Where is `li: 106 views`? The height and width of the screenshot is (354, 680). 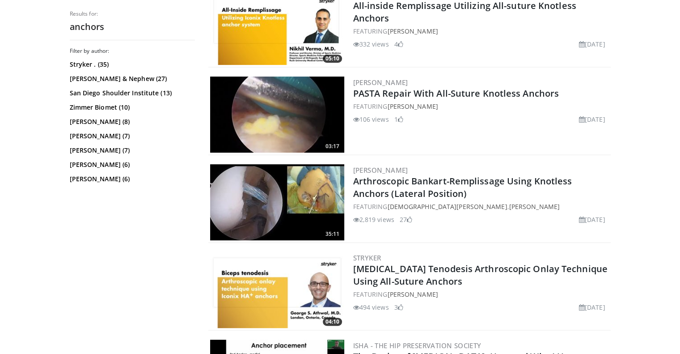
li: 106 views is located at coordinates (371, 119).